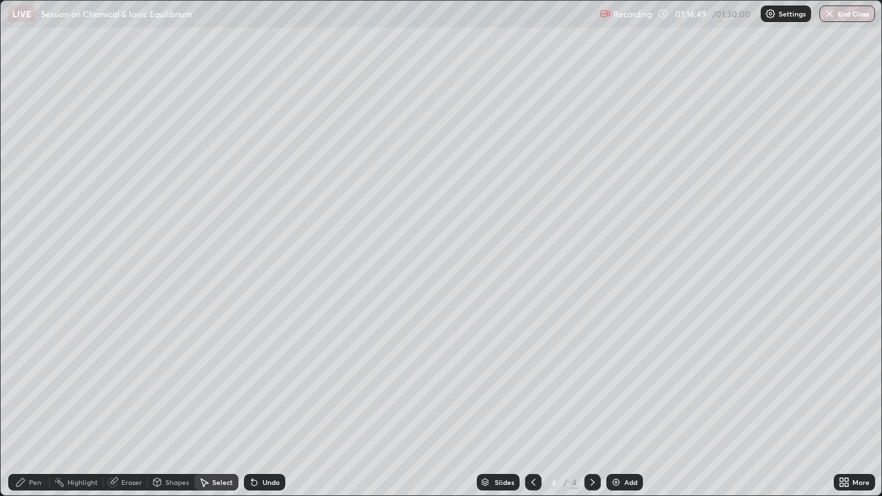 The width and height of the screenshot is (882, 496). Describe the element at coordinates (504, 482) in the screenshot. I see `div: Slides` at that location.